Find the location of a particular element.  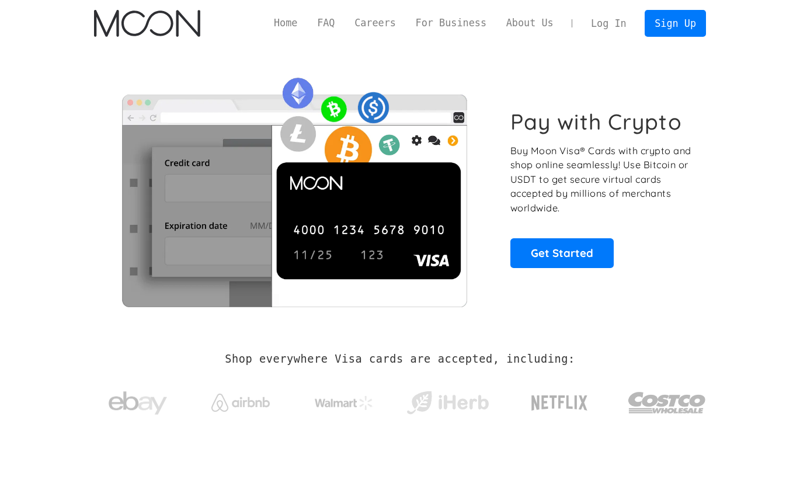

img: Moon Cards let you spend your crypto anywhere Visa is accepted. is located at coordinates (294, 188).